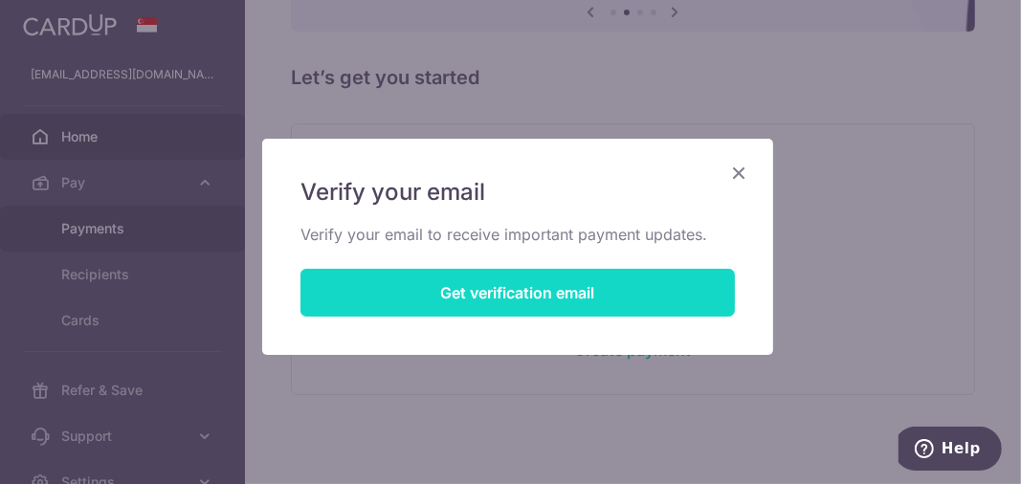 The height and width of the screenshot is (484, 1021). I want to click on button: Get verification email, so click(518, 293).